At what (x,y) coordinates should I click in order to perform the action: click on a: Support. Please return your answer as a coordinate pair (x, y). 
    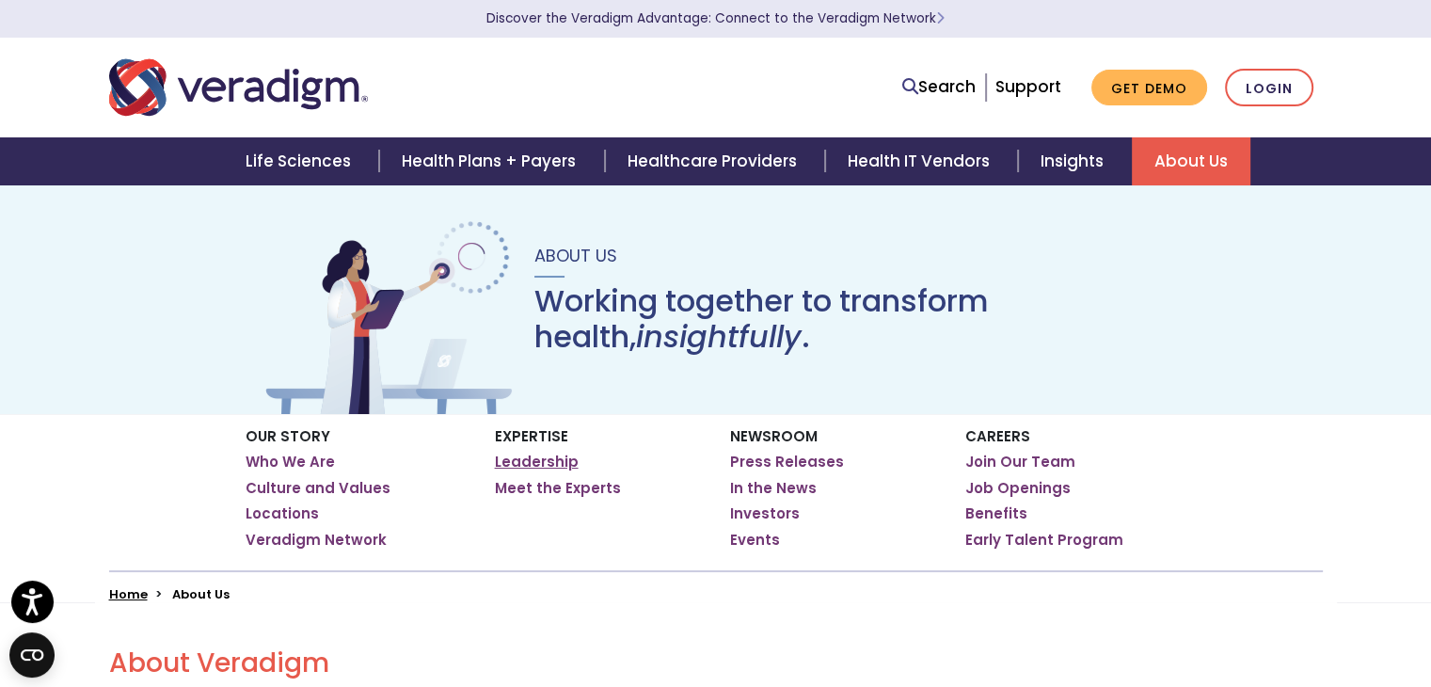
    Looking at the image, I should click on (1028, 87).